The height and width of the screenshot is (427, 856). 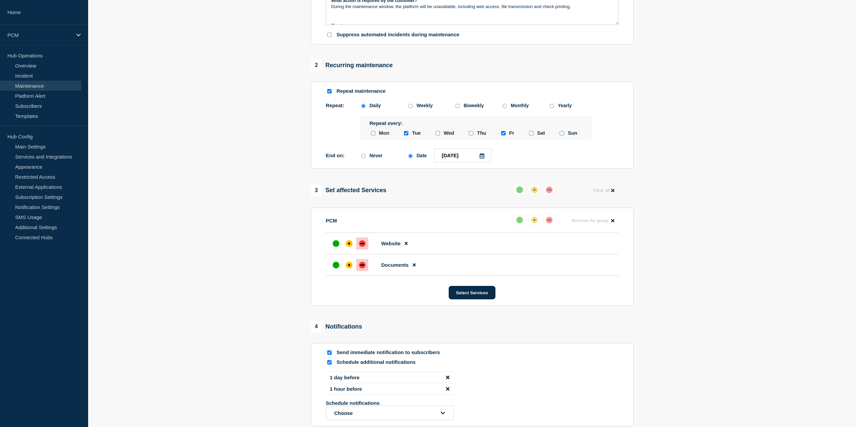 I want to click on span: Sat, so click(x=541, y=133).